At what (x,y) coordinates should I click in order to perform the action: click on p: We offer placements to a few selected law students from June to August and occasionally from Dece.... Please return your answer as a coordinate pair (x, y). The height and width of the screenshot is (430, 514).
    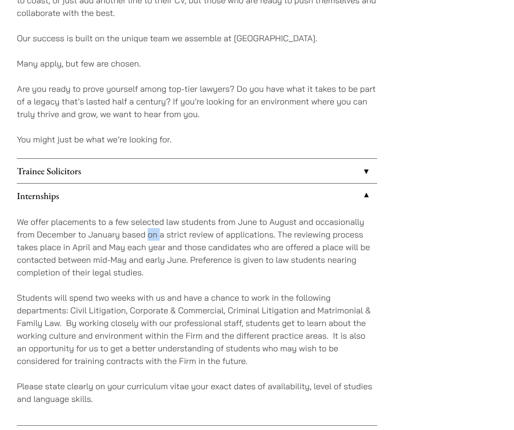
    Looking at the image, I should click on (197, 247).